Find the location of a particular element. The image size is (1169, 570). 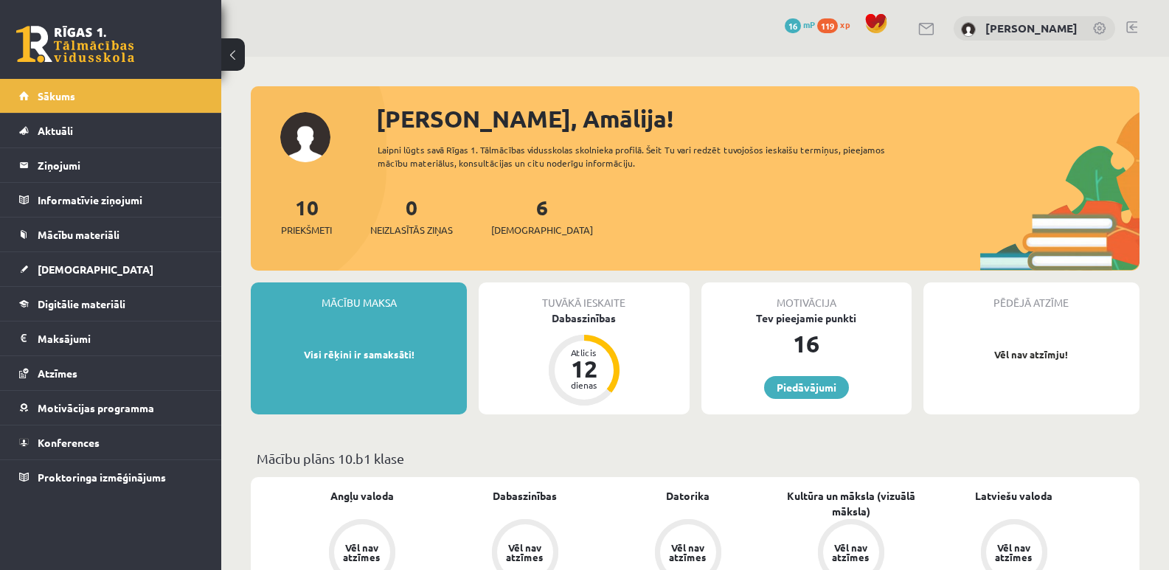

a: 16 mP is located at coordinates (799, 24).